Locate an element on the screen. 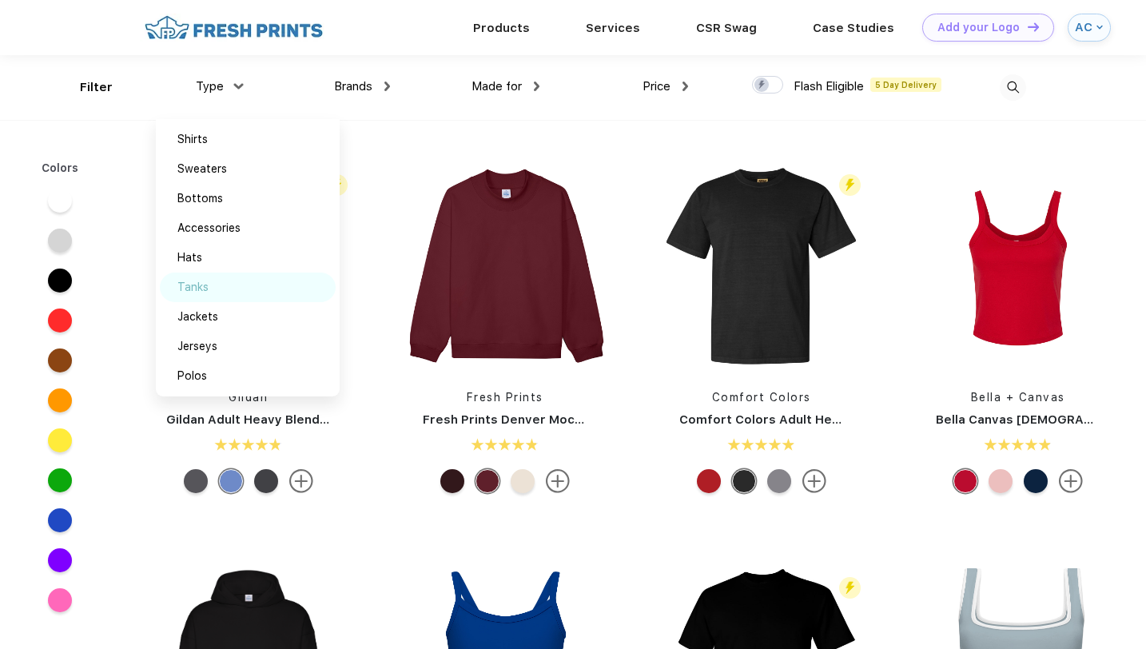  a: Comfort Colors Adult Heavyweight T-Shirt is located at coordinates (810, 420).